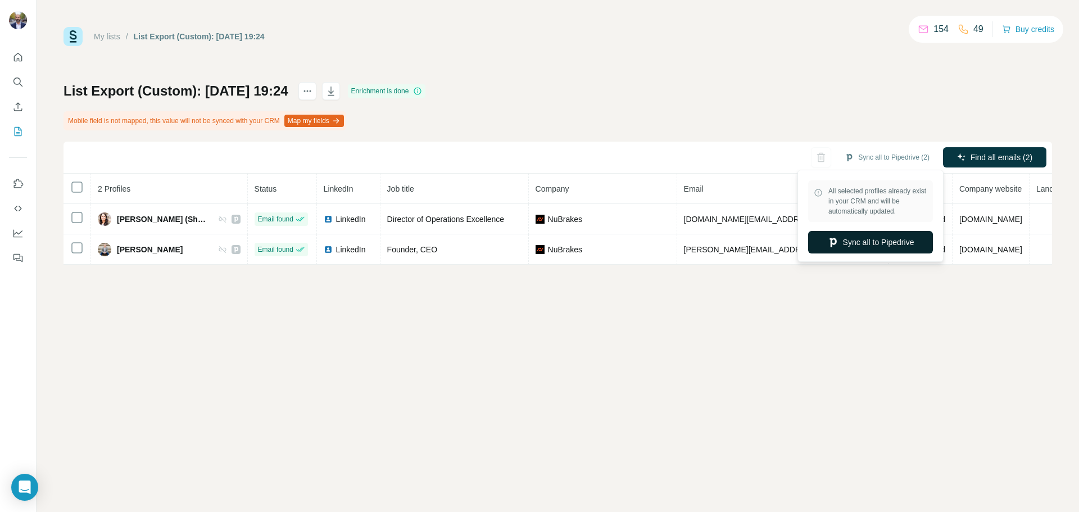  What do you see at coordinates (1001, 157) in the screenshot?
I see `span: Find all emails (2)` at bounding box center [1001, 157].